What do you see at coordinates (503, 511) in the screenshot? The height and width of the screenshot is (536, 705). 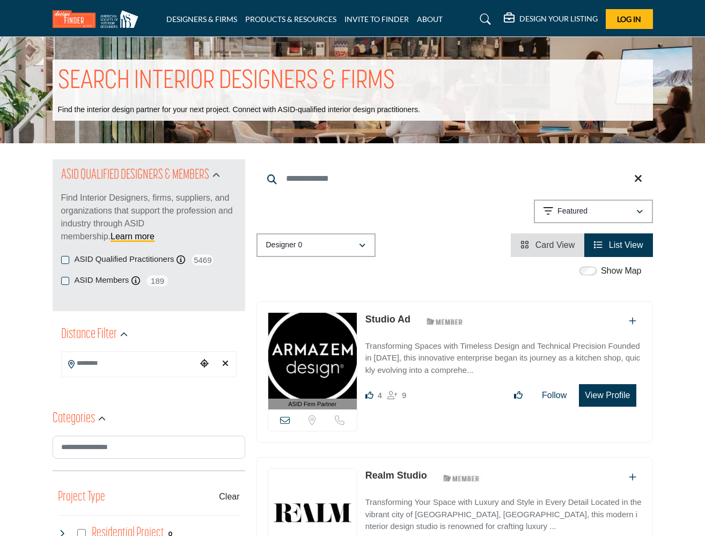 I see `a: Transforming Your Space with Luxury and Style in Every Detail Located in the vibrant city of [GEO...` at bounding box center [503, 511].